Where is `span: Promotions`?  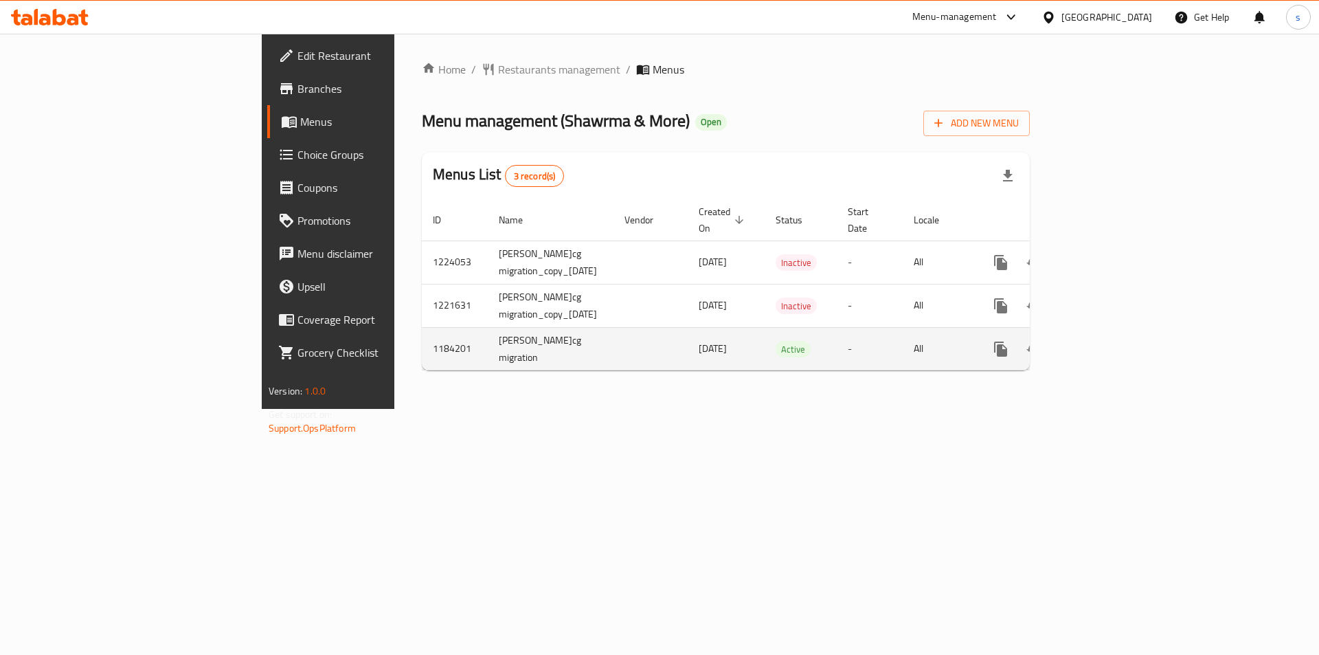
span: Promotions is located at coordinates (384, 220).